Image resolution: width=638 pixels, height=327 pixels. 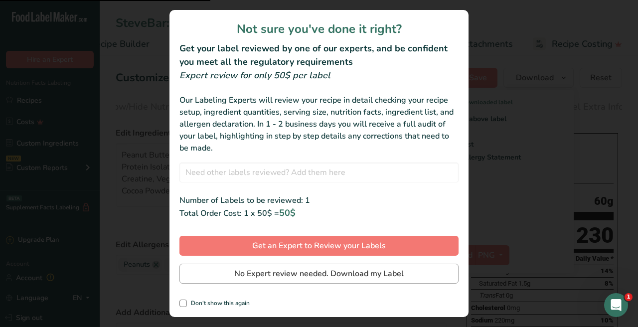 I want to click on span: 50$, so click(x=287, y=213).